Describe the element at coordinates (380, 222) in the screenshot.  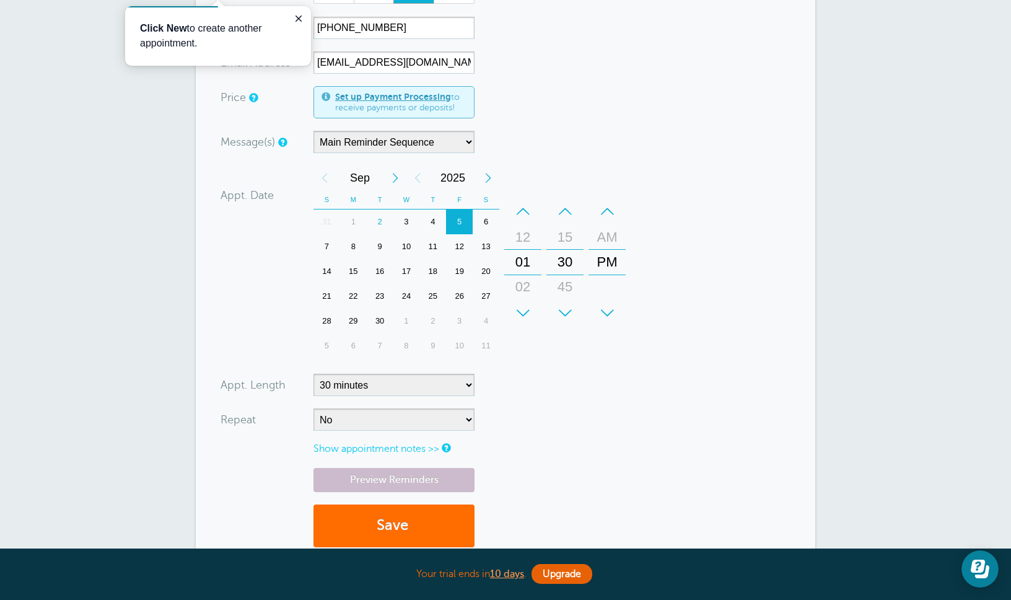
I see `div: Today, Tuesday, September 2` at that location.